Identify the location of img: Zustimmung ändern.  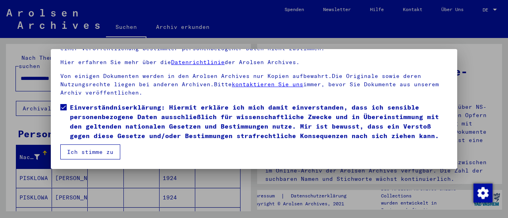
(483, 194).